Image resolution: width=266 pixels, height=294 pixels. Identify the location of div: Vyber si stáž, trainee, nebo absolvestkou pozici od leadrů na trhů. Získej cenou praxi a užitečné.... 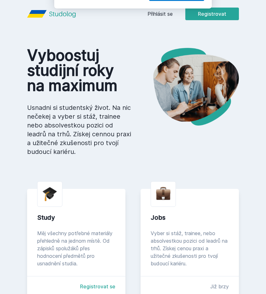
(190, 249).